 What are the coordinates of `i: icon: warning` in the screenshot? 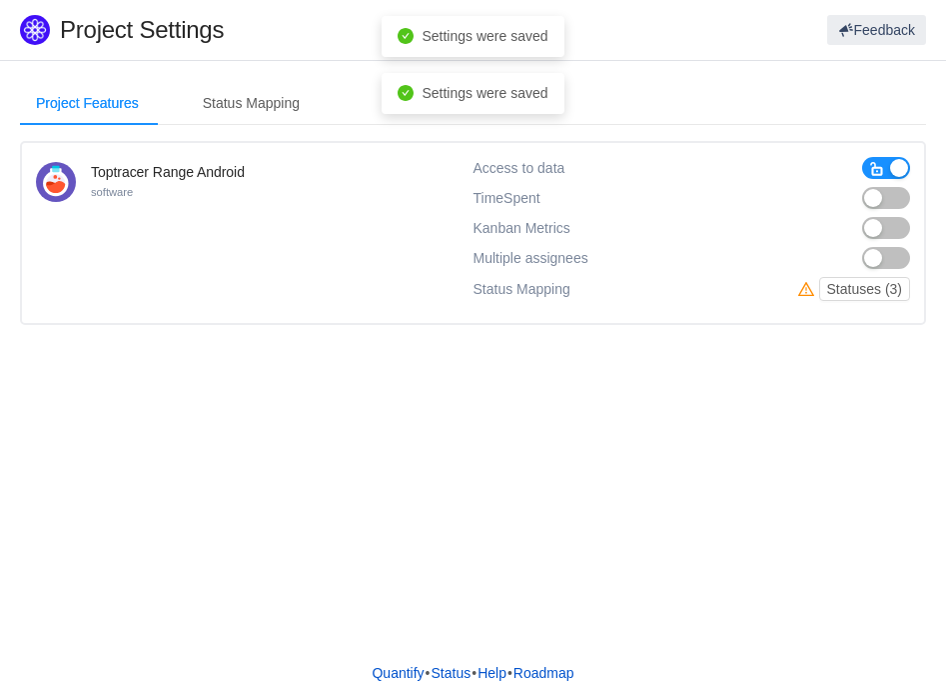 It's located at (809, 289).